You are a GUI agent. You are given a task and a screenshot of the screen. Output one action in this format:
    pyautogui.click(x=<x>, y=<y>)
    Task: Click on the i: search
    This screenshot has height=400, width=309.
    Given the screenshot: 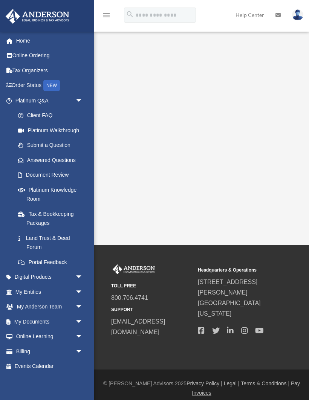 What is the action you would take?
    pyautogui.click(x=130, y=14)
    